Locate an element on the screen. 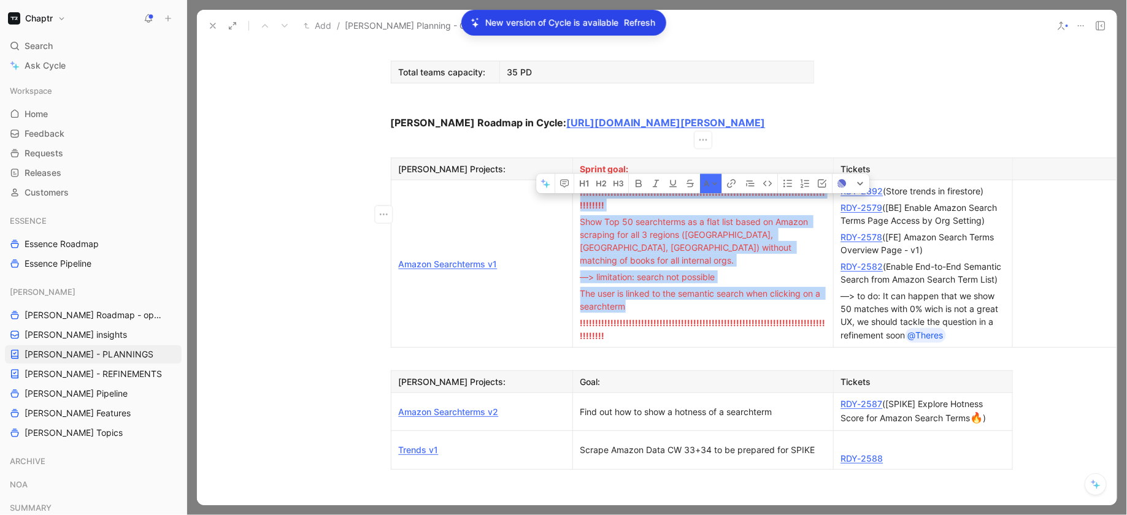  div: —> to do: It can happen that we show 50 matches with 0% wich is not a great UX, we should tackle ... is located at coordinates (923, 316).